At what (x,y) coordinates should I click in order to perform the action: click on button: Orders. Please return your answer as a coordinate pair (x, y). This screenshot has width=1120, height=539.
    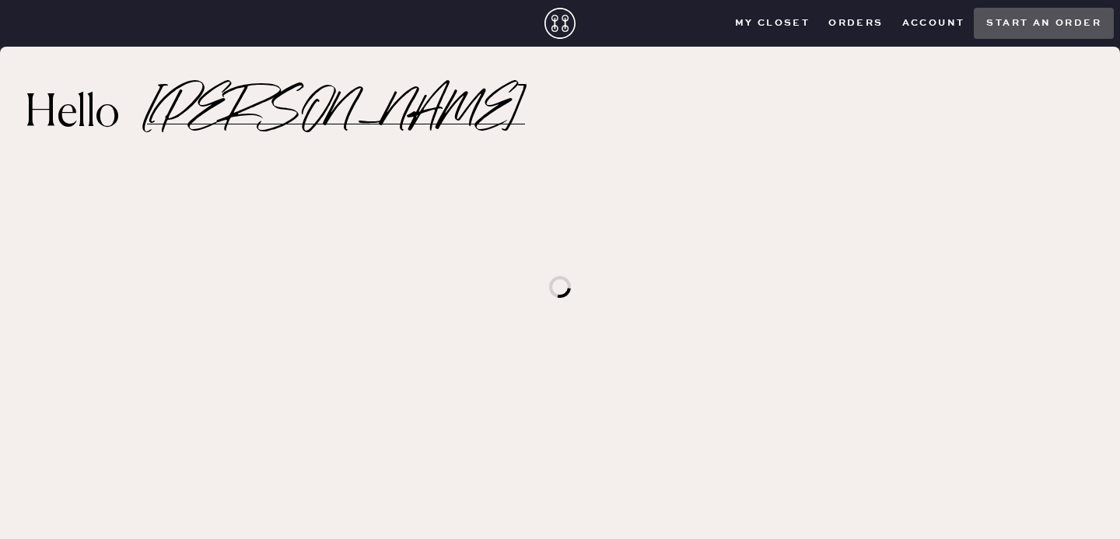
    Looking at the image, I should click on (856, 23).